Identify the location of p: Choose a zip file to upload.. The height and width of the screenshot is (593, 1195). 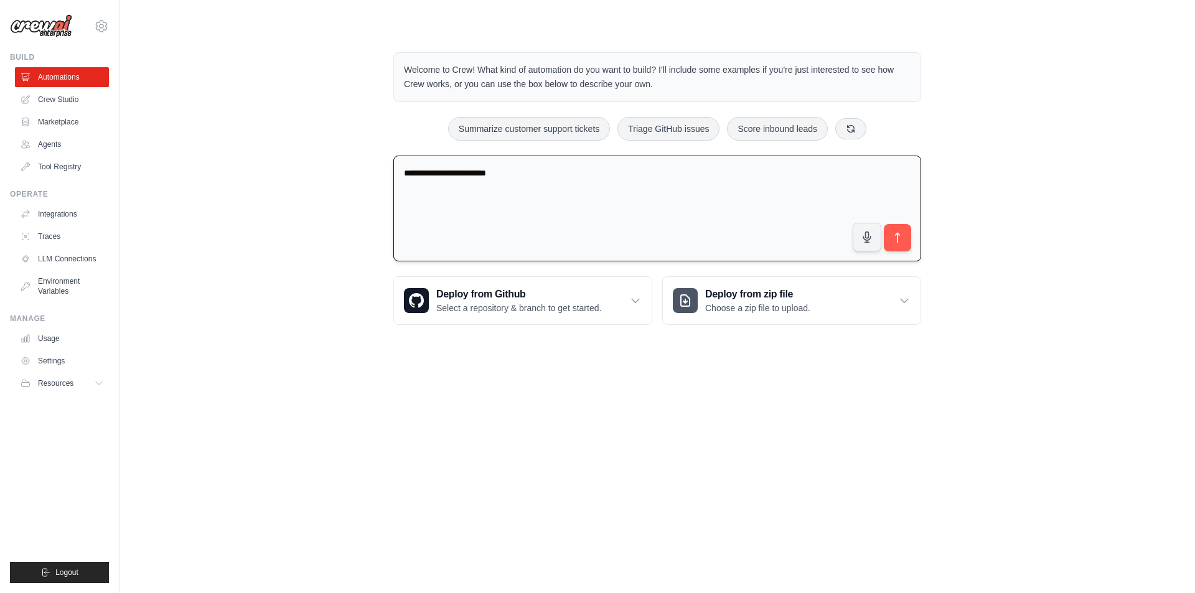
(758, 308).